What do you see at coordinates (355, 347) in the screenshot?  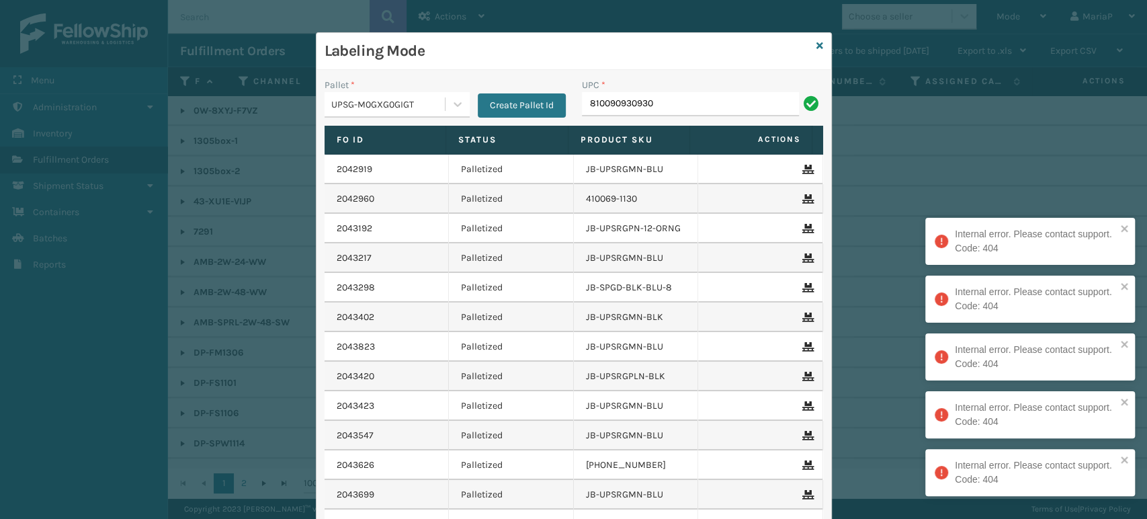 I see `a: 2043823` at bounding box center [355, 347].